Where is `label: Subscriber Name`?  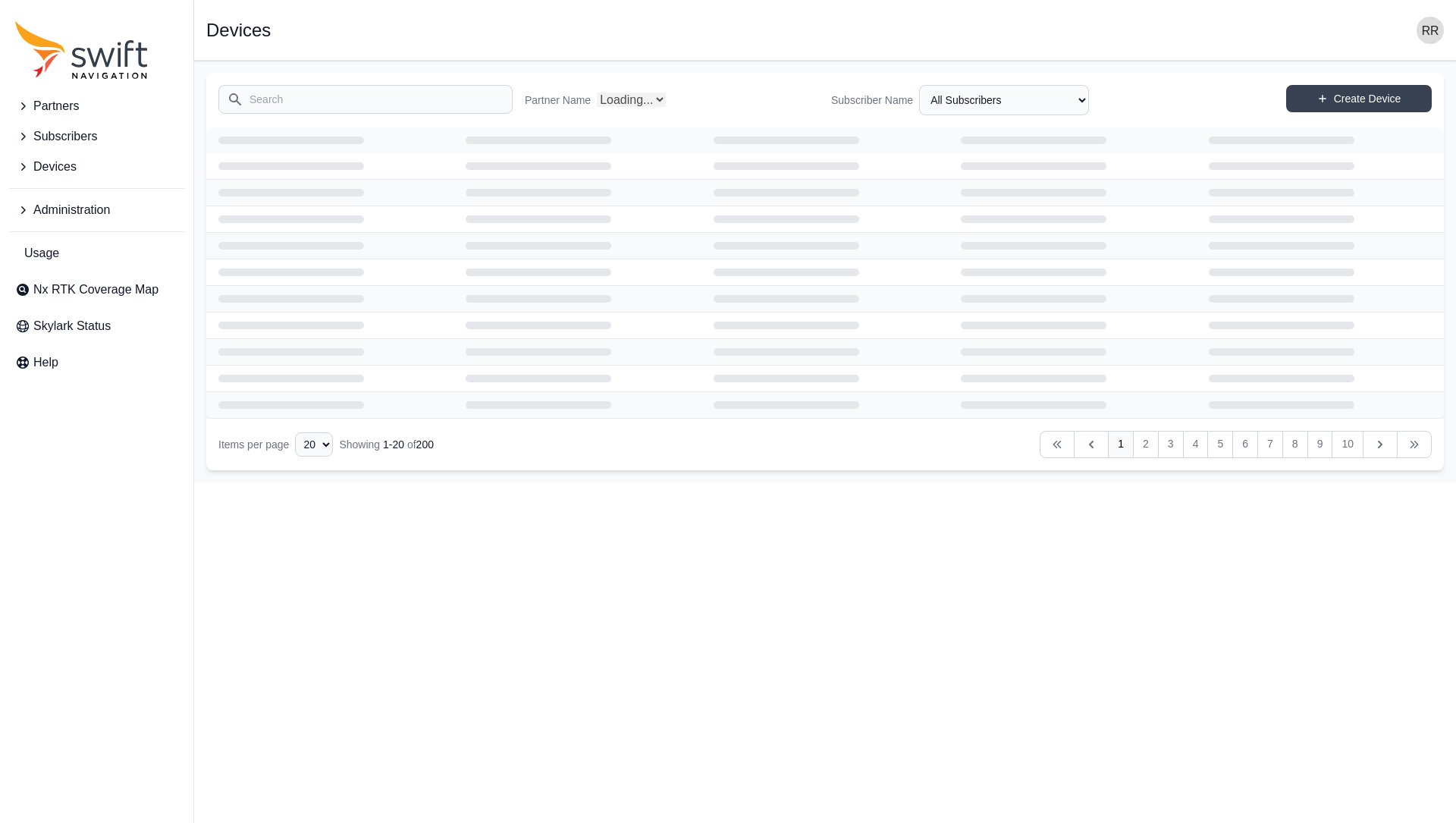
label: Subscriber Name is located at coordinates (872, 100).